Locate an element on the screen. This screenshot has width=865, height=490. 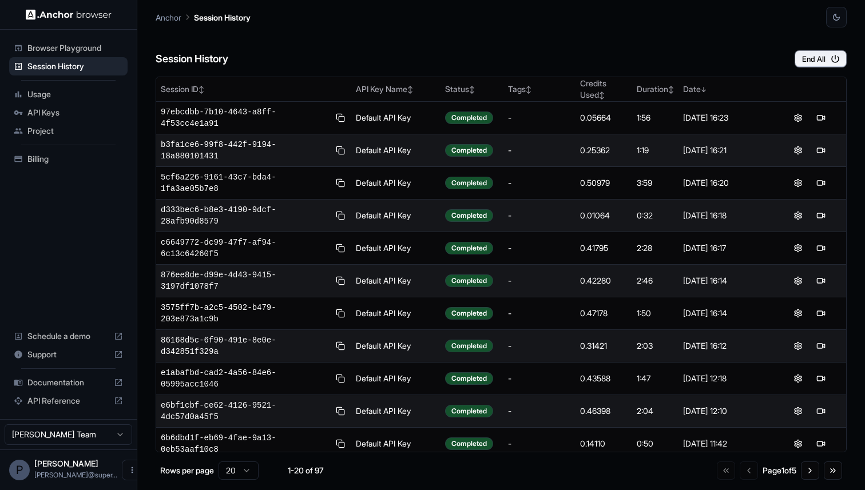
span: Usage is located at coordinates (75, 94).